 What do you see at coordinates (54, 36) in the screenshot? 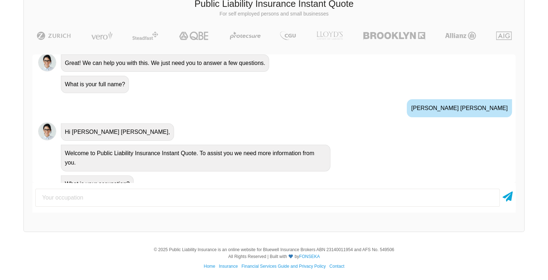
I see `img: Zurich | Public Liability Insurance` at bounding box center [54, 36].